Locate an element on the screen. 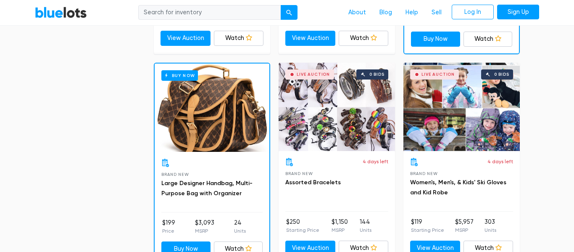 This screenshot has width=574, height=252. li: $5,957 is located at coordinates (464, 226).